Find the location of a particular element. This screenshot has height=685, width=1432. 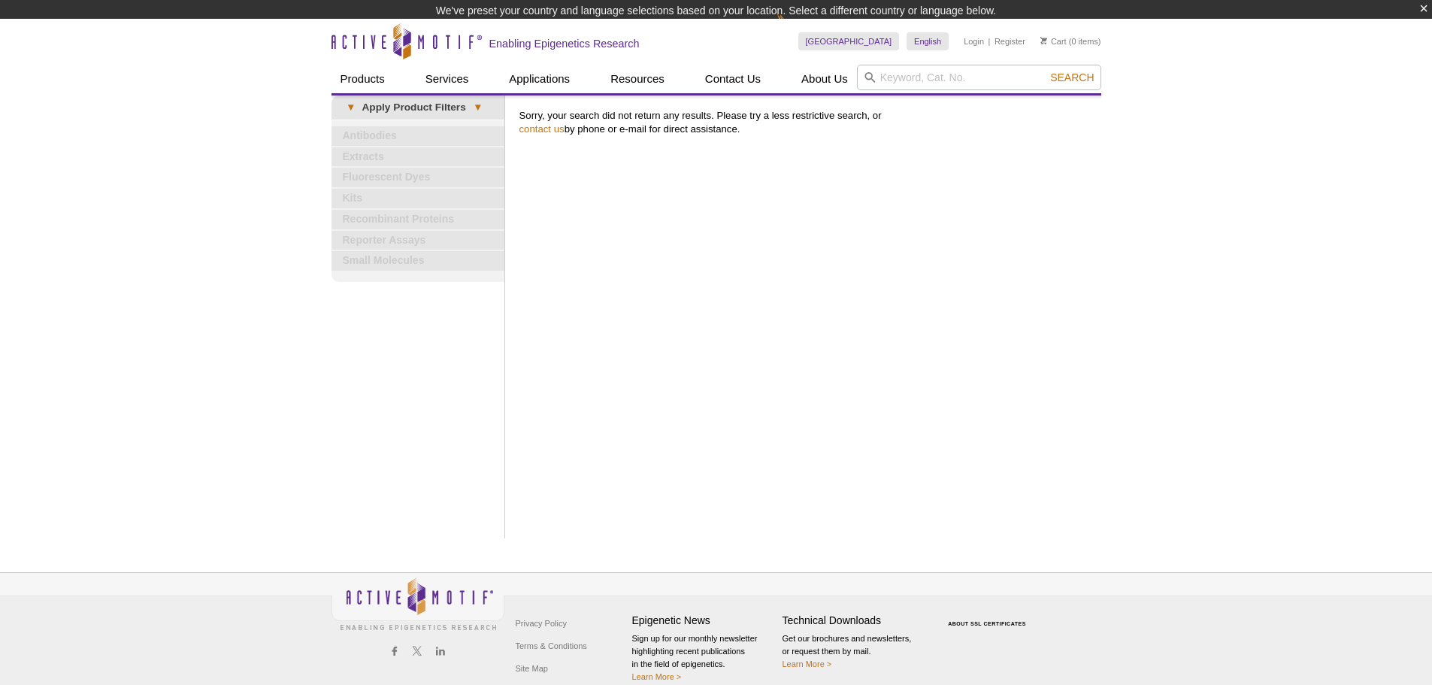

span: Search is located at coordinates (1072, 77).